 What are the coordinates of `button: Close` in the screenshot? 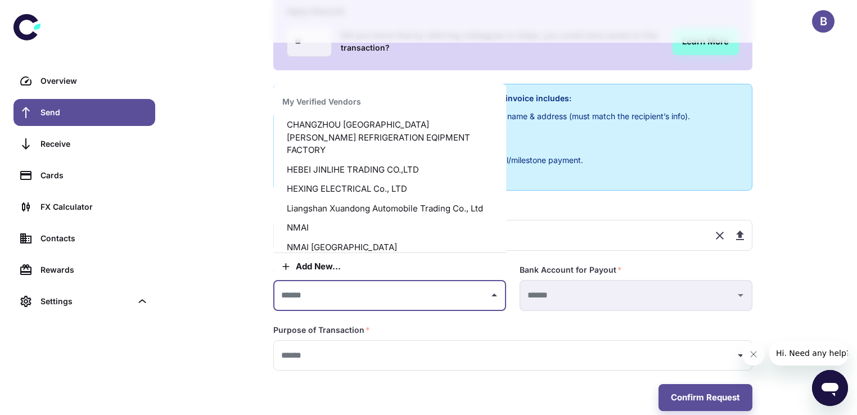 It's located at (494, 295).